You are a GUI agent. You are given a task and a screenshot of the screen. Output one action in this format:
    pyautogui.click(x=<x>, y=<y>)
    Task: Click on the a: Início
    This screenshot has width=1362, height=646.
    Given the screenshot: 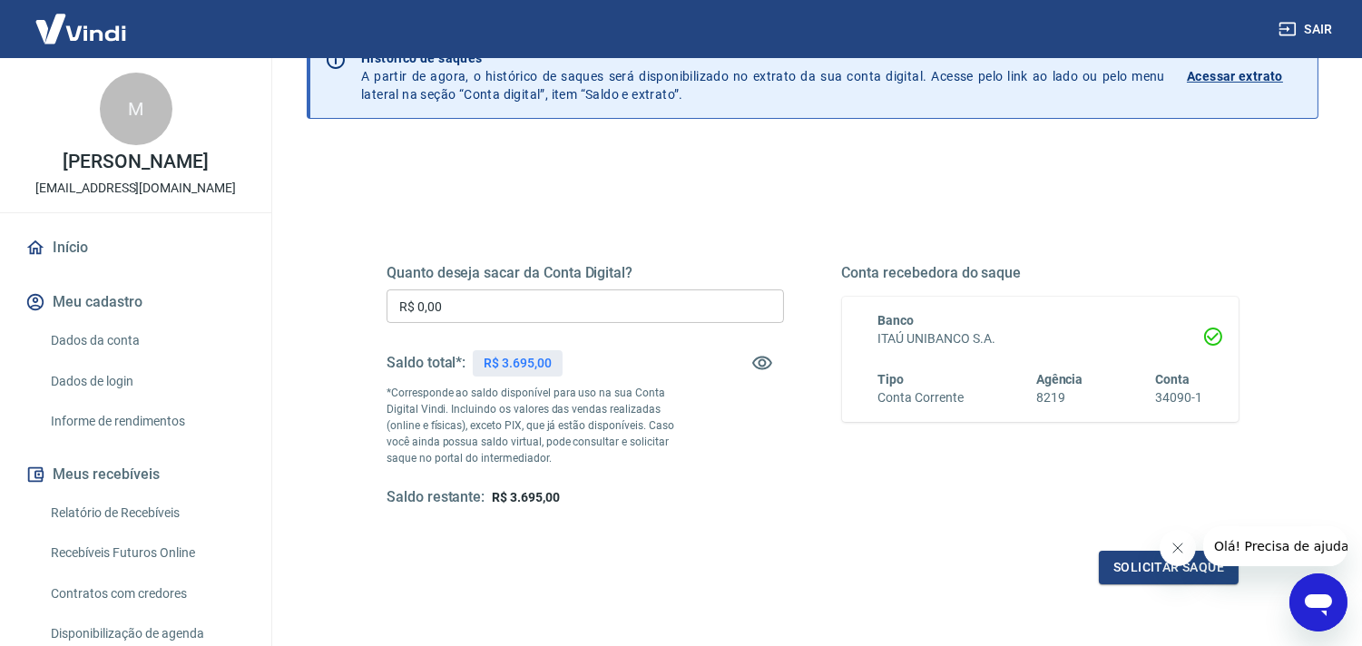 What is the action you would take?
    pyautogui.click(x=135, y=248)
    